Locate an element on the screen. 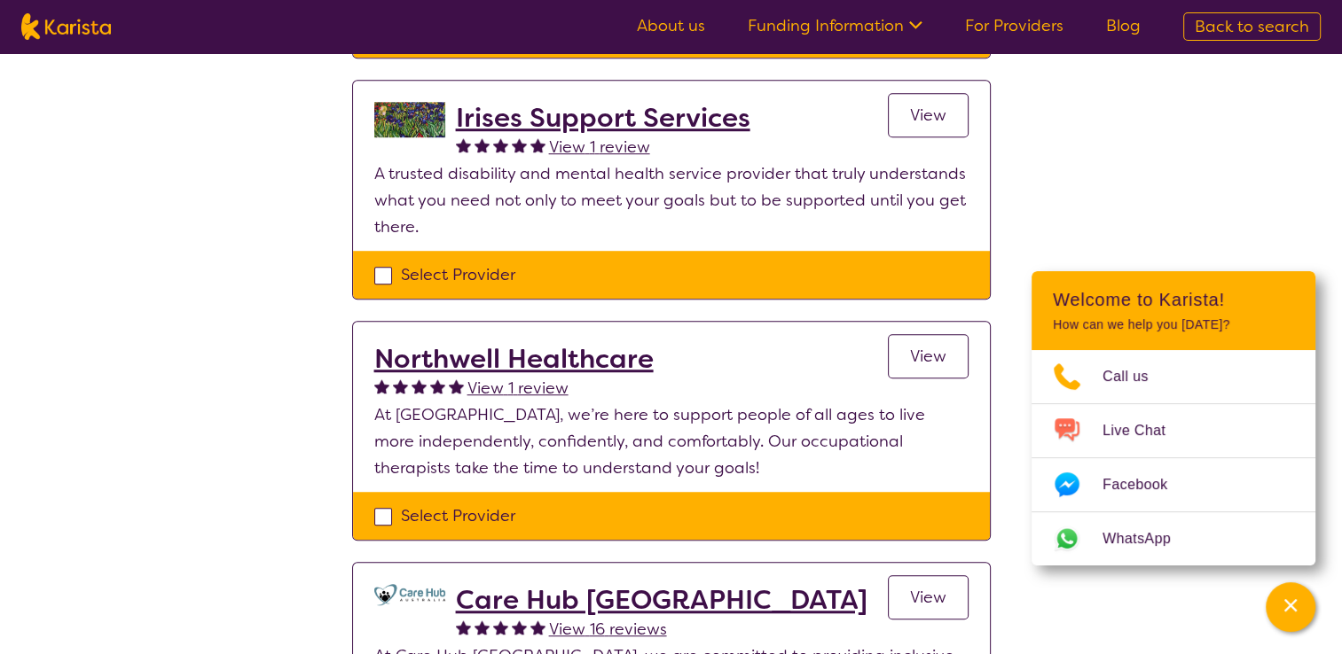  span: WhatsApp is located at coordinates (1147, 539).